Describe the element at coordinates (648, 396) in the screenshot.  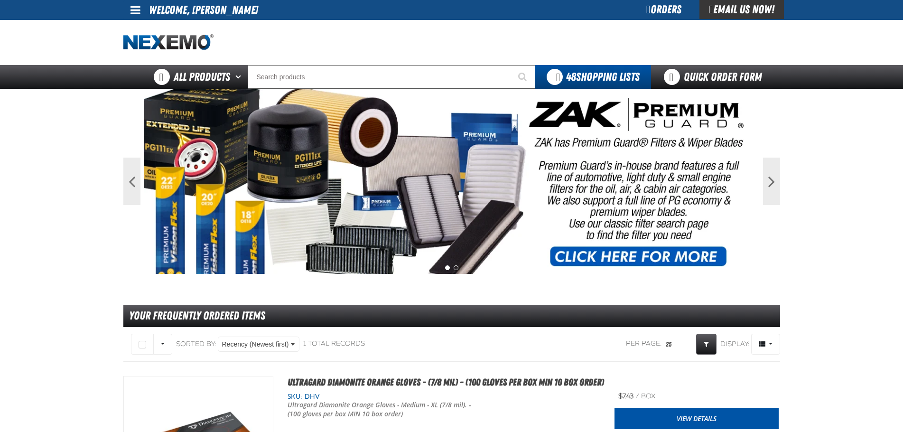
I see `span: box` at that location.